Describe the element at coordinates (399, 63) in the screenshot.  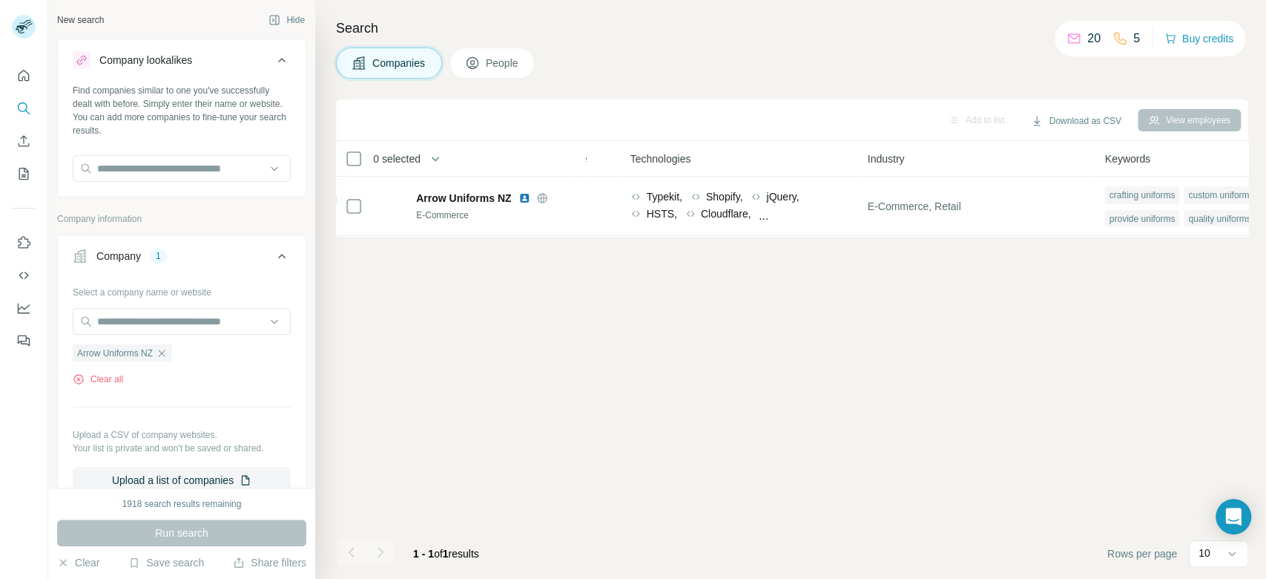
I see `span: Companies` at that location.